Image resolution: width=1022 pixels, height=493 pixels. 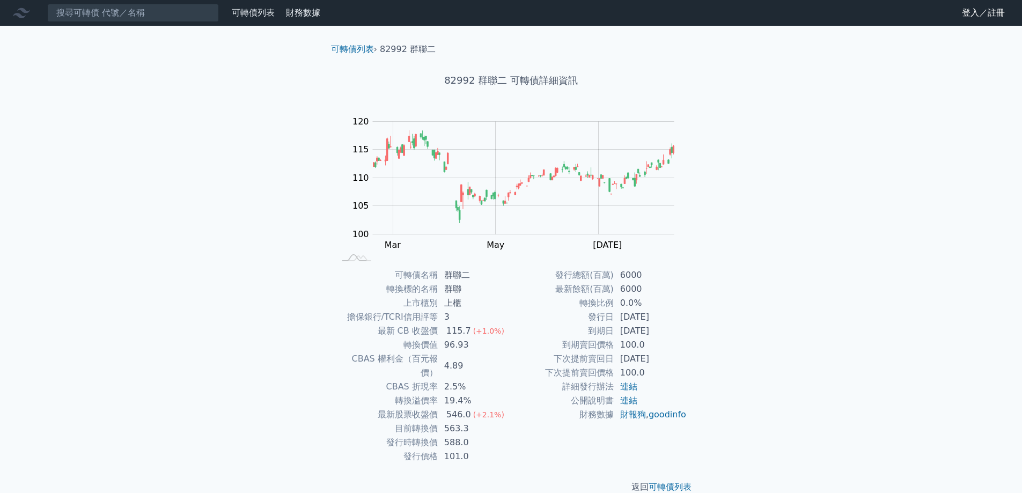 What do you see at coordinates (474, 303) in the screenshot?
I see `td: 上櫃` at bounding box center [474, 303].